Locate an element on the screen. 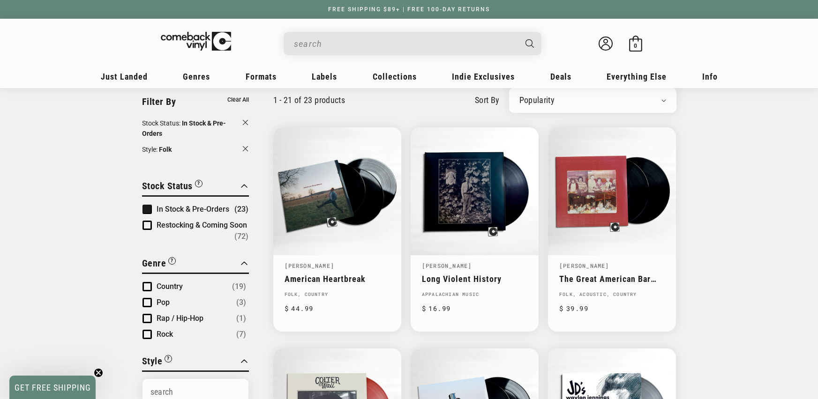 The width and height of the screenshot is (818, 399). span: Number of products: (19) is located at coordinates (239, 287).